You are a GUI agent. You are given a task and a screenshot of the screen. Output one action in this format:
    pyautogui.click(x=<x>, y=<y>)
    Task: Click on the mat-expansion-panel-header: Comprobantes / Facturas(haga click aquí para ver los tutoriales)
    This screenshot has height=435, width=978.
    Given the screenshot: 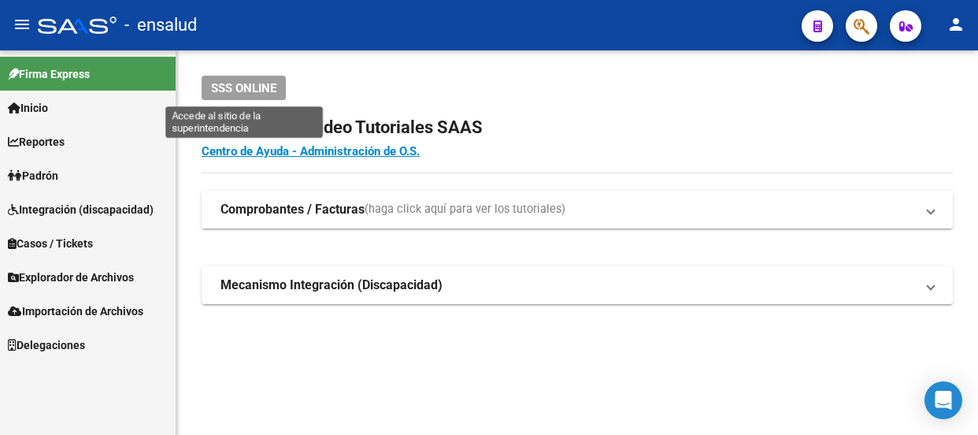 What is the action you would take?
    pyautogui.click(x=577, y=209)
    